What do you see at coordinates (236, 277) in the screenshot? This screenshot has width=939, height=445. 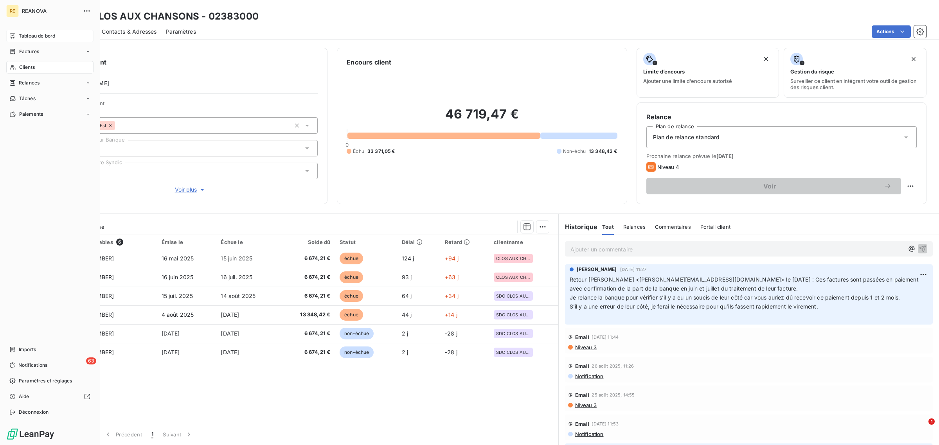 I see `span: 16 juil. 2025` at bounding box center [236, 277].